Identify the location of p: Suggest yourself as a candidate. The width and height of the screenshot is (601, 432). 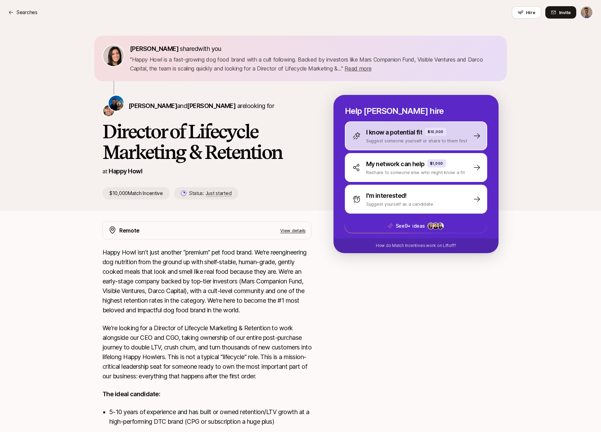
(400, 204).